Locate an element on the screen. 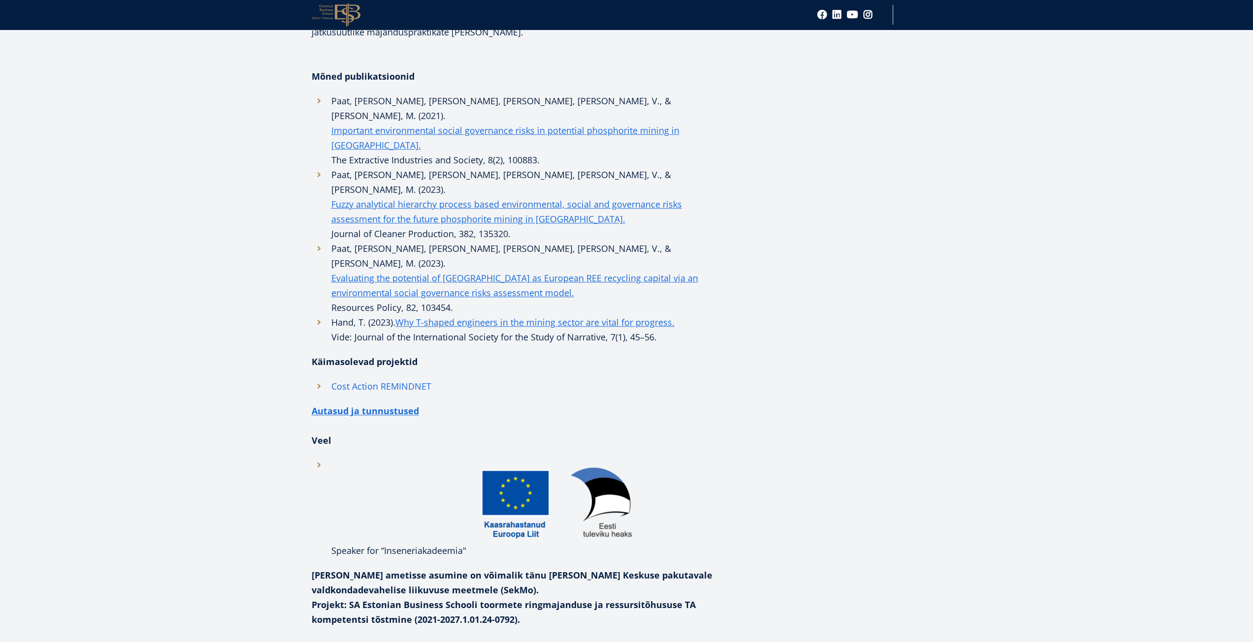 Image resolution: width=1253 pixels, height=642 pixels. li: Hand, T. (2023). Vide: Journal of the International Society for the Study of Narrative, 7(1), 45–56. is located at coordinates (518, 330).